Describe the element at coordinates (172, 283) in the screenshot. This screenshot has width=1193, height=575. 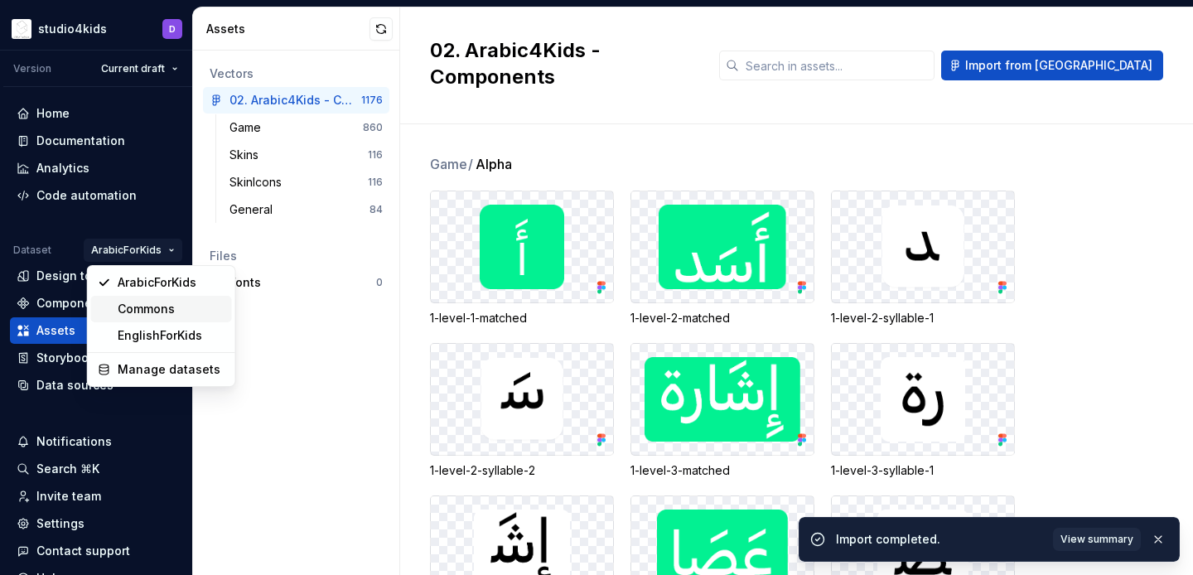
I see `div: ArabicForKids` at that location.